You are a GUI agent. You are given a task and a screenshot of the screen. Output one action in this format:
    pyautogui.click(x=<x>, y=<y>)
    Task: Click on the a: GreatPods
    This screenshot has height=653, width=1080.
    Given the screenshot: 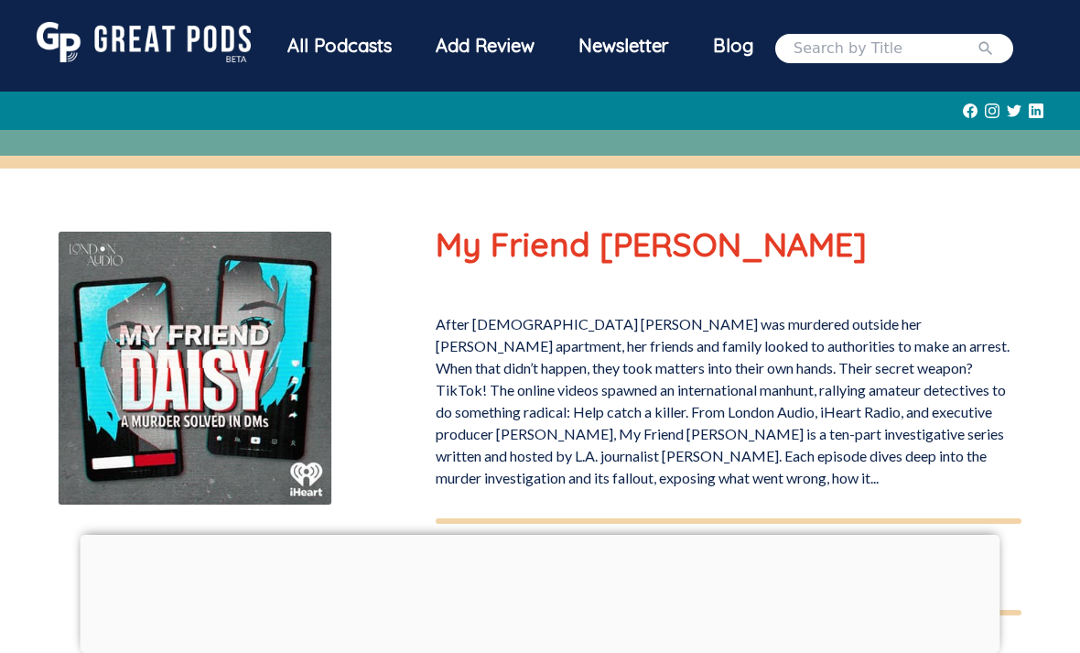 What is the action you would take?
    pyautogui.click(x=144, y=42)
    